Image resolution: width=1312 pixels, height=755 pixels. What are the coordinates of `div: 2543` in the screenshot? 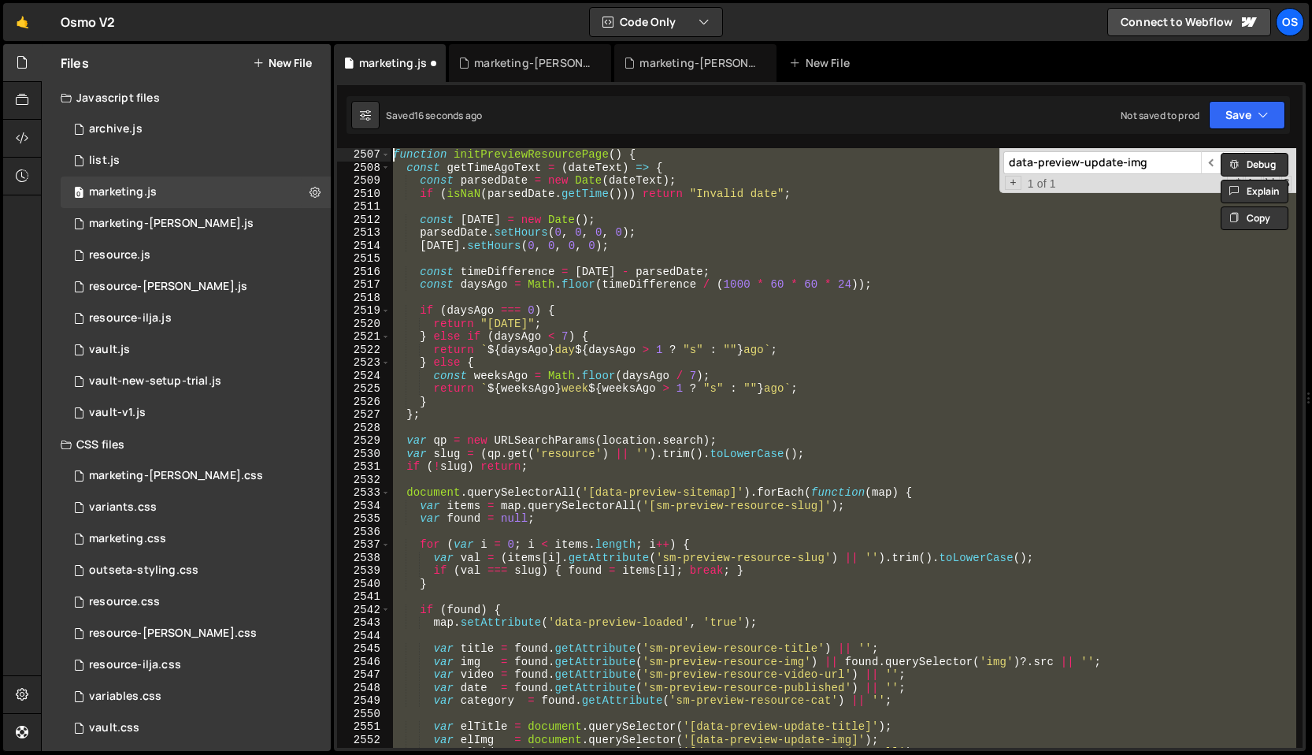 It's located at (364, 622).